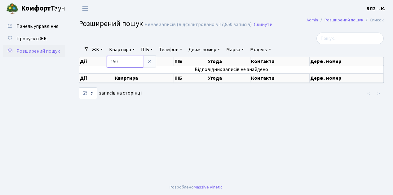 The height and width of the screenshot is (195, 393). Describe the element at coordinates (97, 50) in the screenshot. I see `a: ЖК` at that location.